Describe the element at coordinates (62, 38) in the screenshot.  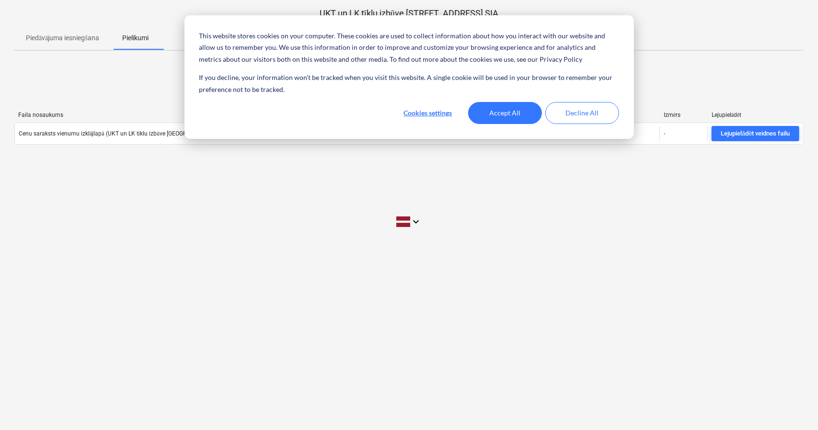
I see `p: Piedāvājuma iesniegšana` at that location.